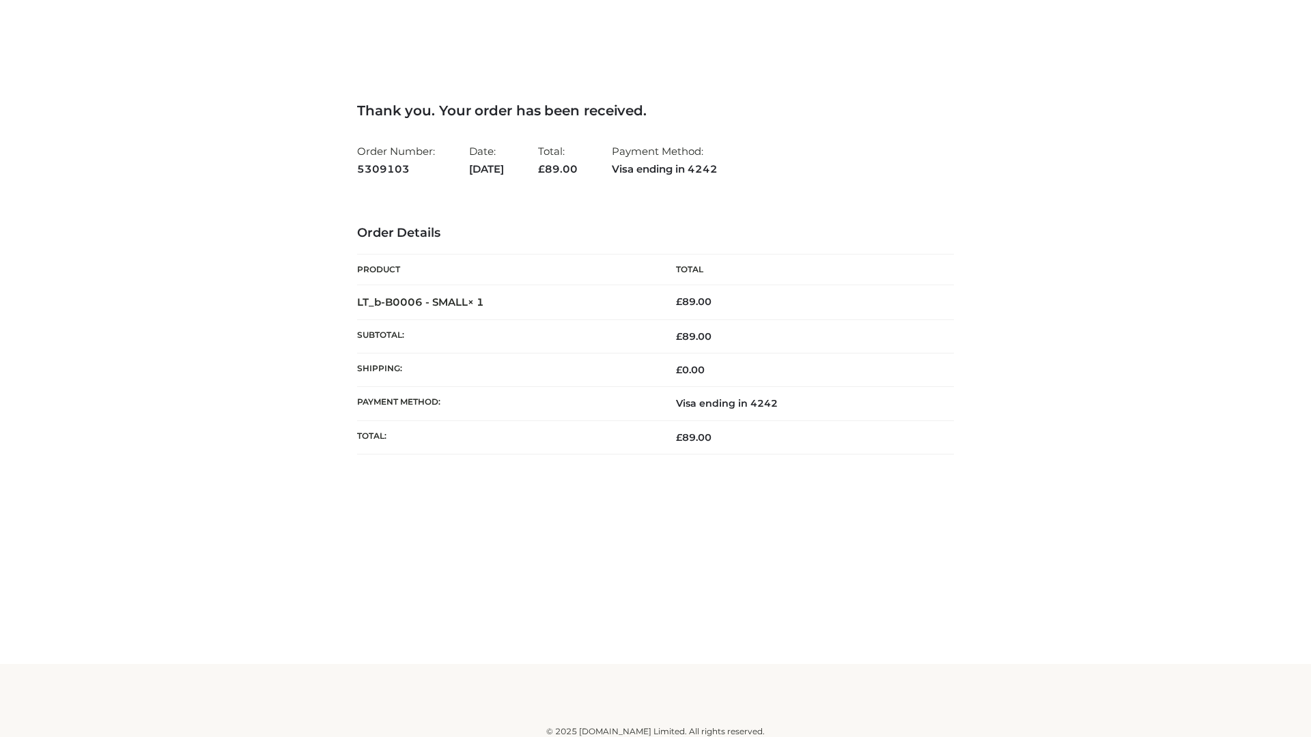 The height and width of the screenshot is (737, 1311). Describe the element at coordinates (420, 302) in the screenshot. I see `strong: LT_b-B0006 - SMALL` at that location.